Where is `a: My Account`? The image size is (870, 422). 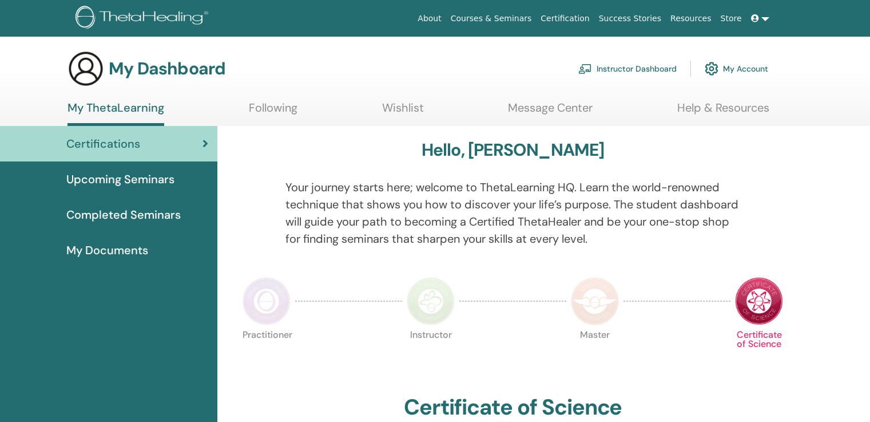 a: My Account is located at coordinates (736, 69).